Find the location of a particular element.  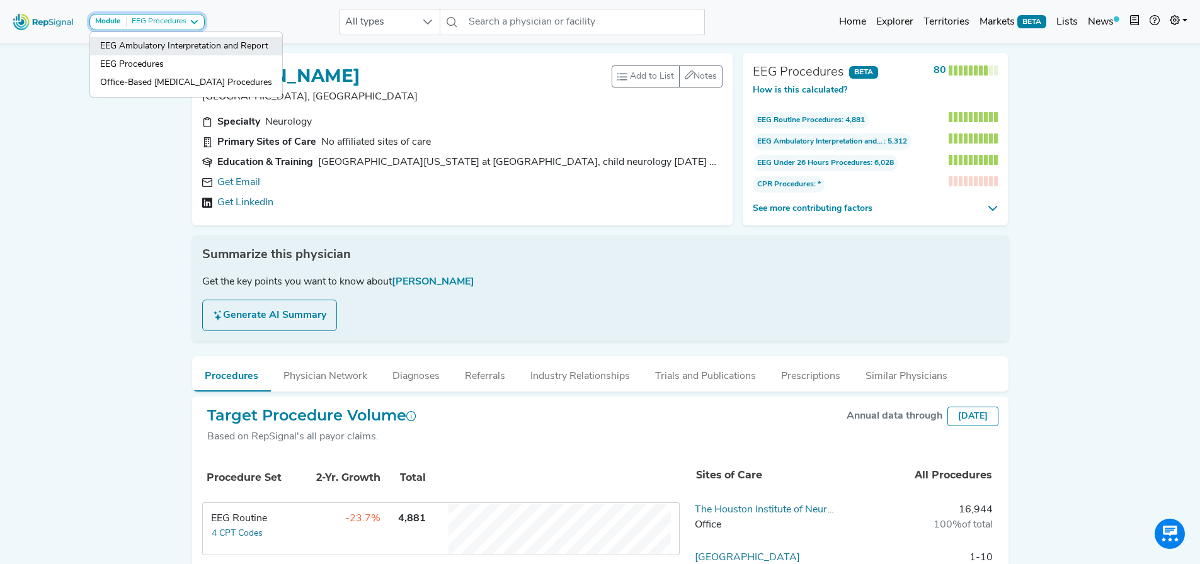

span: All types is located at coordinates (378, 22).